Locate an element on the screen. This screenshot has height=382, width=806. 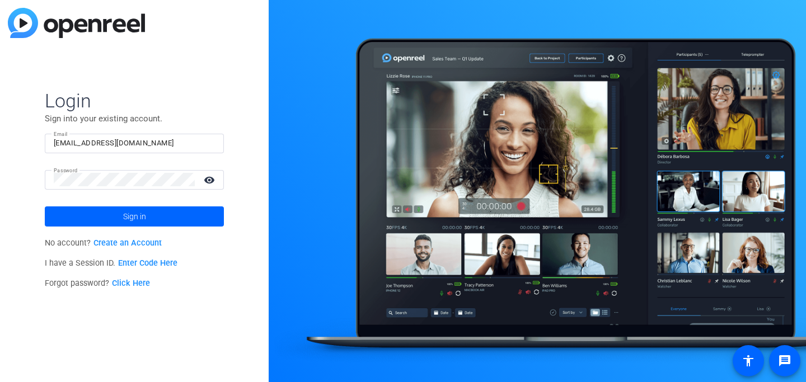
mat-label: Password is located at coordinates (65, 170).